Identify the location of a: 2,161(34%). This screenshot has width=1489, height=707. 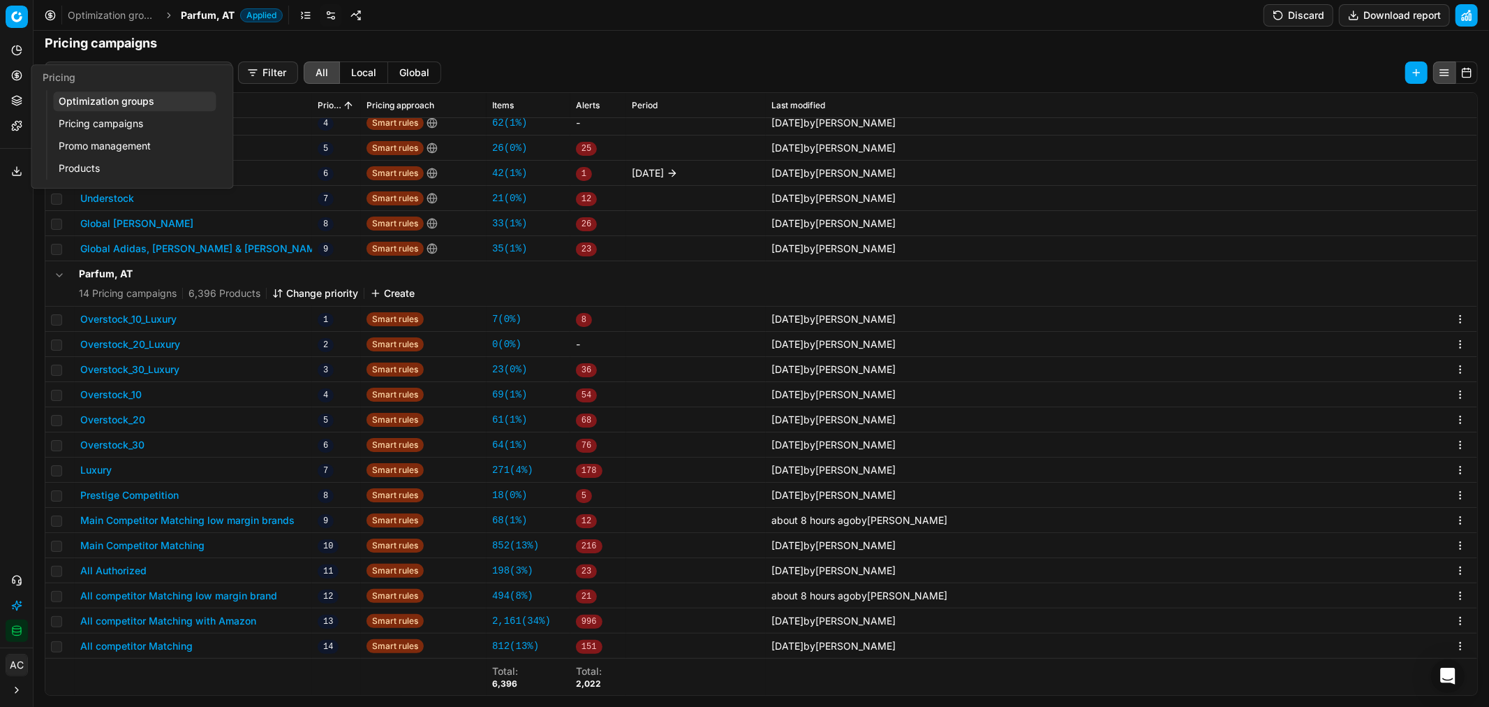
(522, 621).